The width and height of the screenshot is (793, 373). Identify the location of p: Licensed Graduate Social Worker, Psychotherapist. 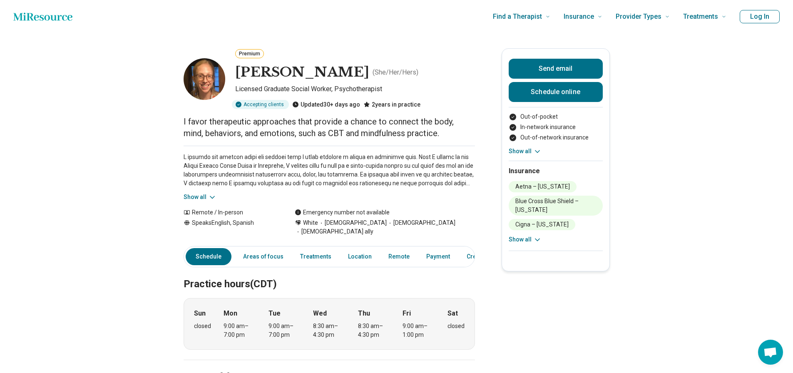
(355, 90).